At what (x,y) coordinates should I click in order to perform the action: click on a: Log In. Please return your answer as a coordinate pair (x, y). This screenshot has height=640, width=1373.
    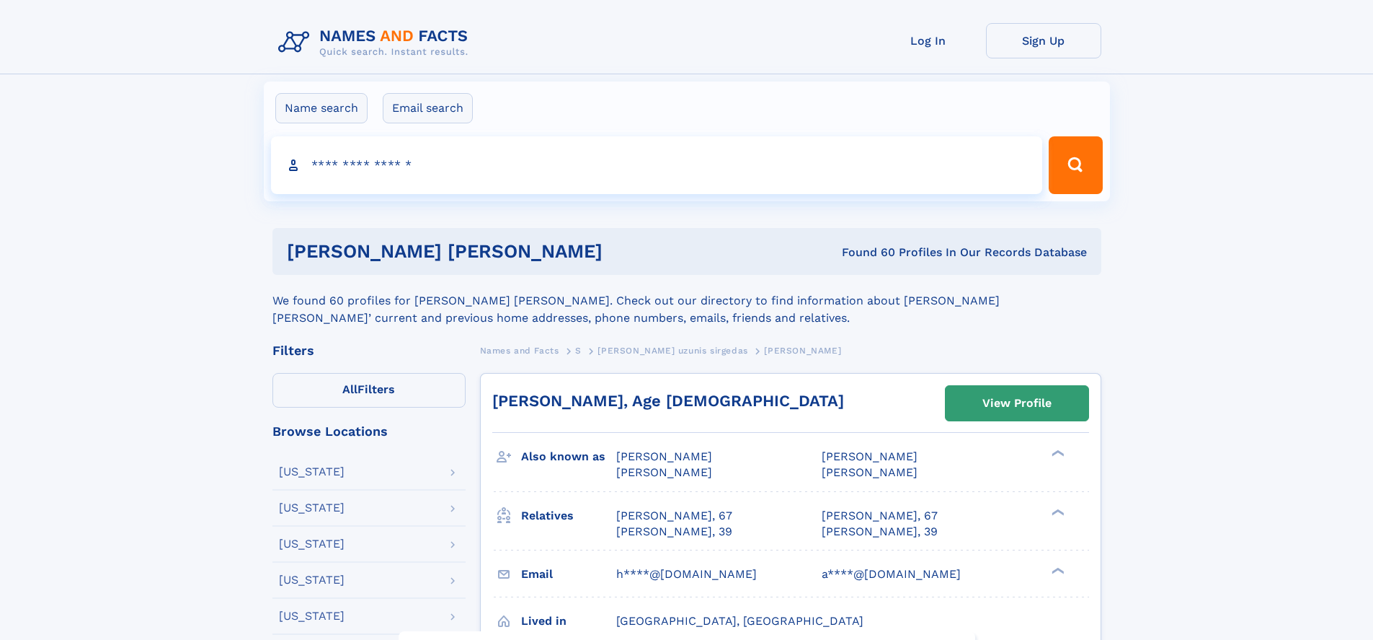
    Looking at the image, I should click on (929, 40).